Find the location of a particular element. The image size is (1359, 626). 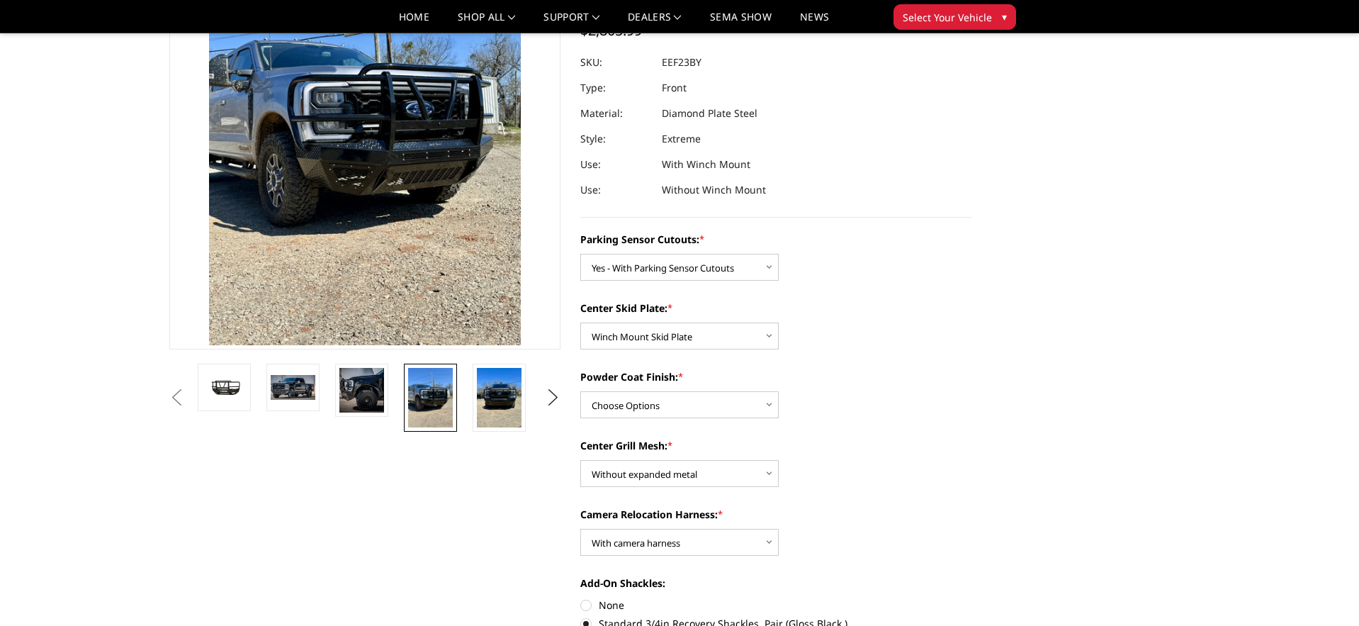

dd: Front is located at coordinates (674, 88).